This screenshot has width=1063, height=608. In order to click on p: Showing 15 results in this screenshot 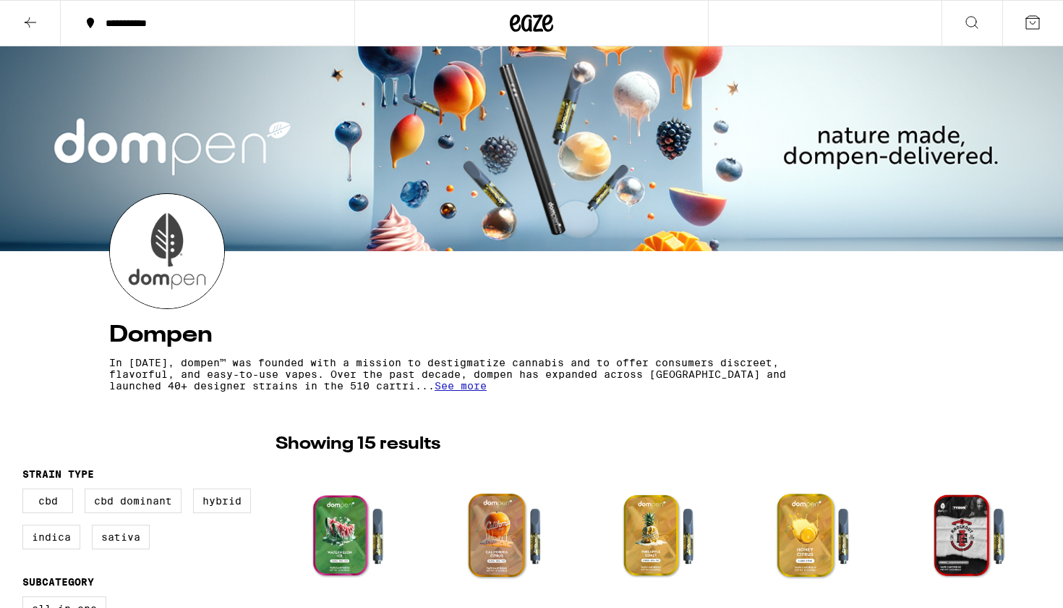, I will do `click(358, 444)`.